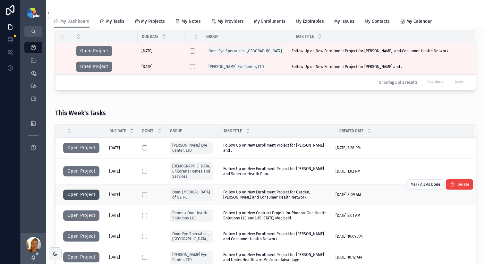 Image resolution: width=485 pixels, height=264 pixels. Describe the element at coordinates (425, 185) in the screenshot. I see `span: Mark All As Done` at that location.